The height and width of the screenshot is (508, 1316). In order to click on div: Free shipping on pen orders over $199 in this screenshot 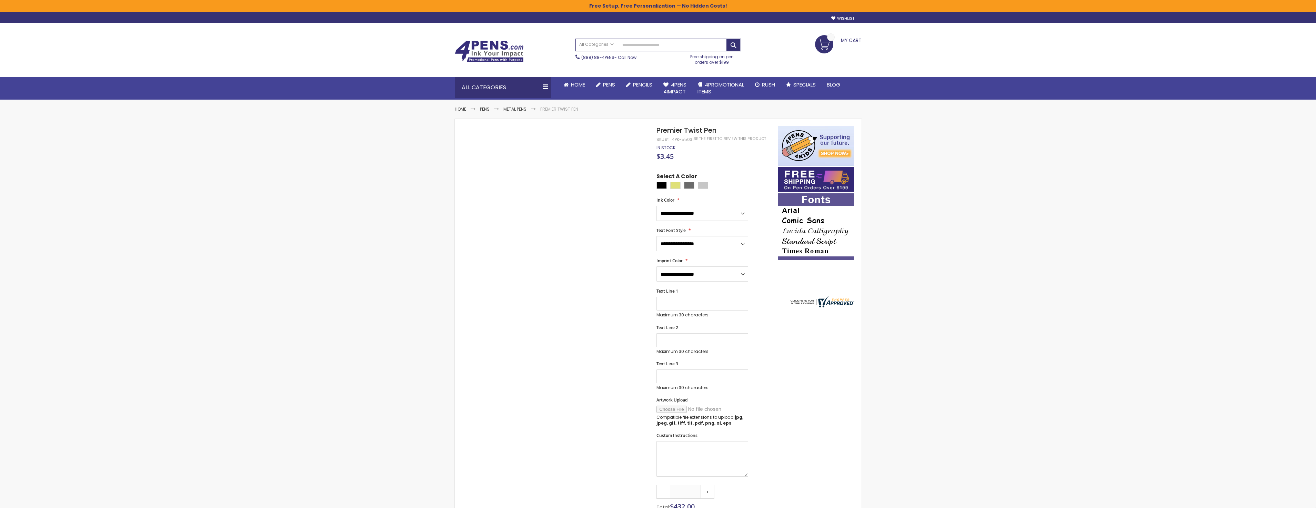, I will do `click(712, 58)`.